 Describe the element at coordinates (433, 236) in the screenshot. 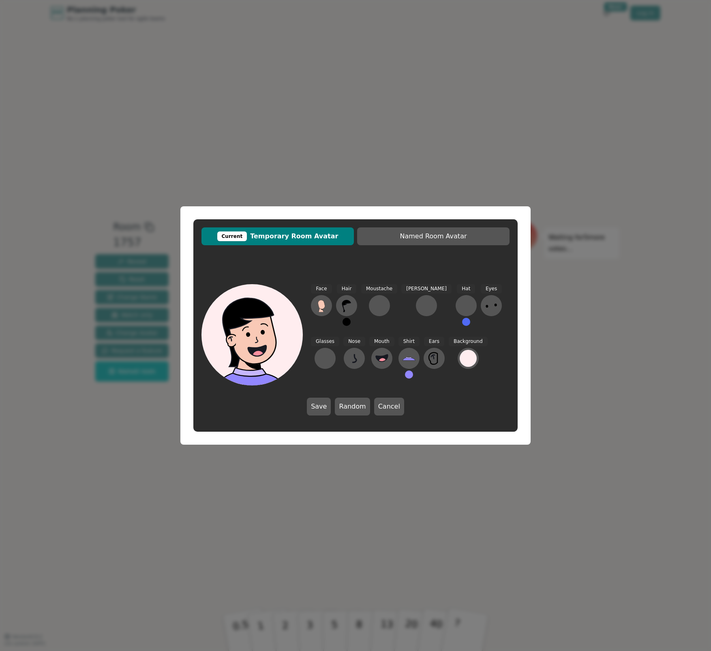

I see `button: Named Room Avatar` at that location.